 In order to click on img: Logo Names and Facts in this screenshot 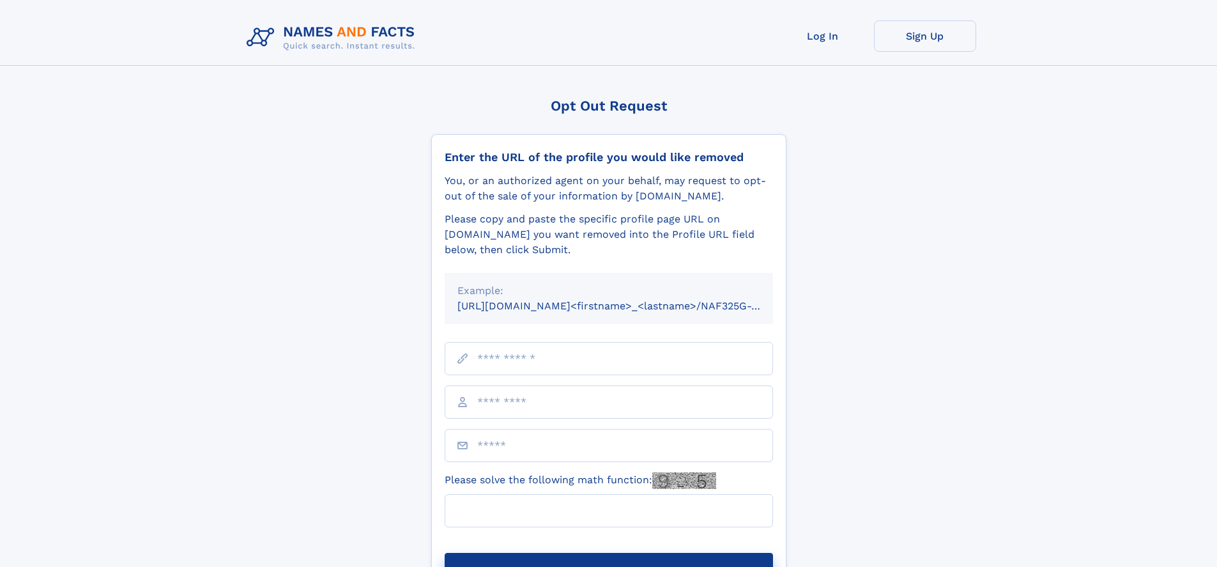, I will do `click(333, 38)`.